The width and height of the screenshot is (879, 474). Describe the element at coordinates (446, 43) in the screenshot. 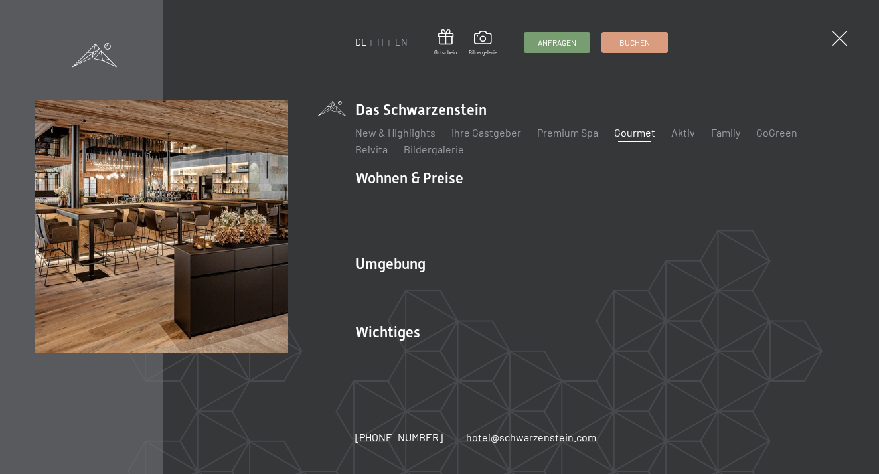

I see `a: Gutschein` at that location.